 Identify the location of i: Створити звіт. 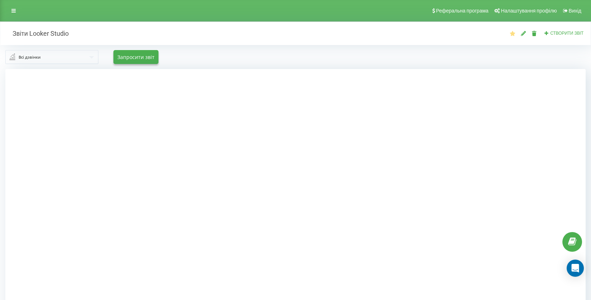
(547, 33).